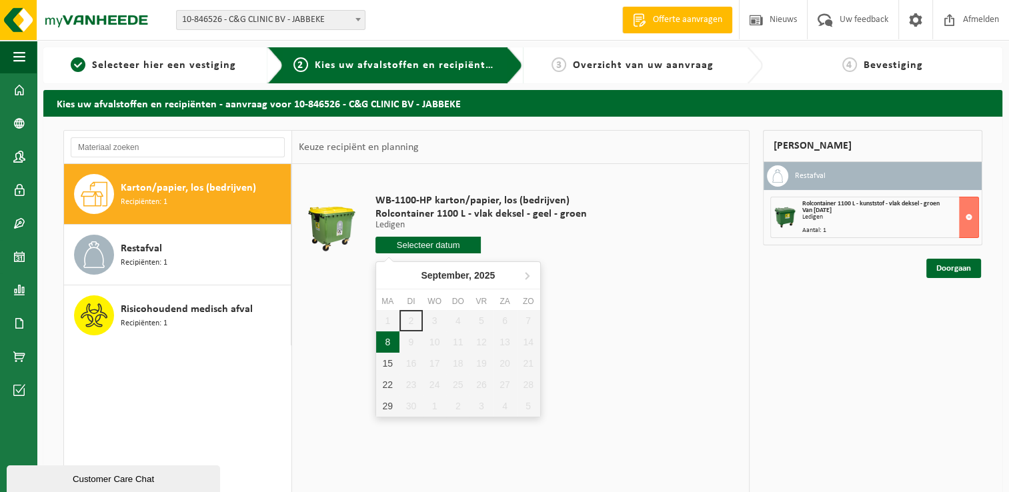 The image size is (1009, 492). Describe the element at coordinates (406, 65) in the screenshot. I see `span: Kies uw afvalstoffen en recipiënten` at that location.